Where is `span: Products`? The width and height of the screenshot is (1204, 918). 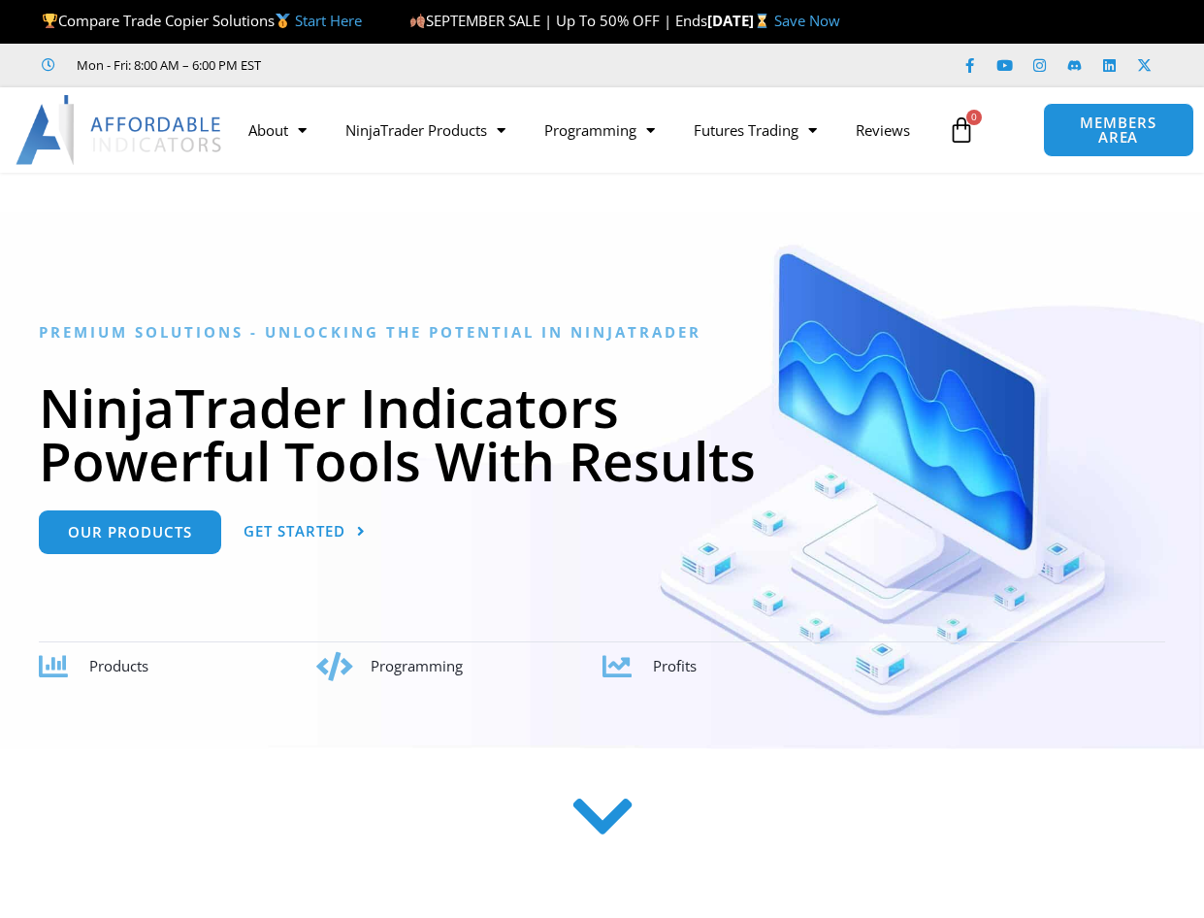 span: Products is located at coordinates (118, 665).